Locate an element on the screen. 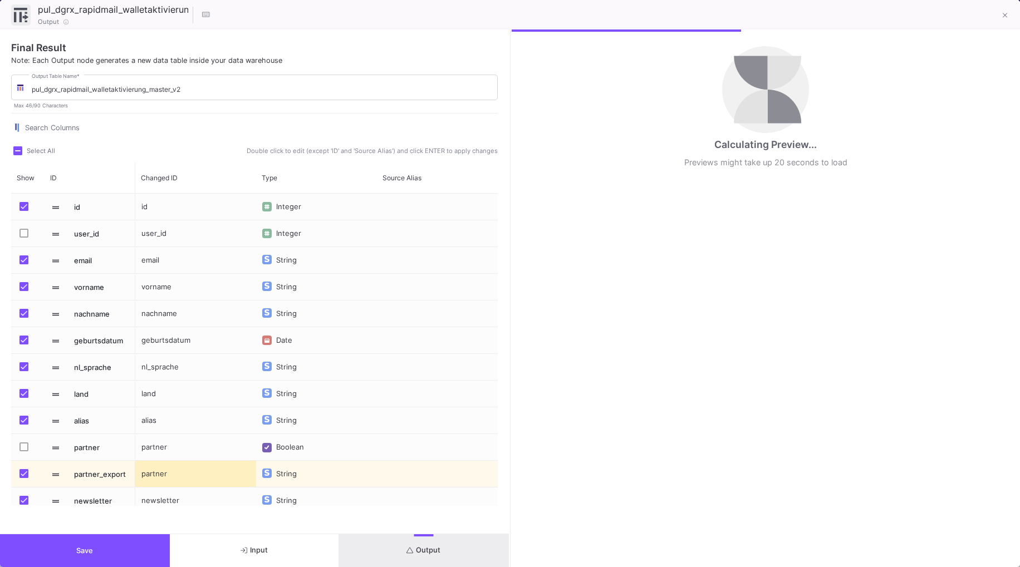 The image size is (1020, 567). div: nl_sprache is located at coordinates (195, 367).